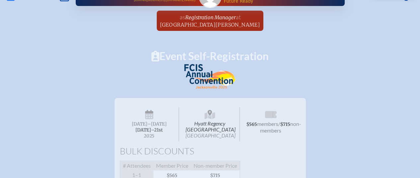  Describe the element at coordinates (182, 17) in the screenshot. I see `span: as` at that location.